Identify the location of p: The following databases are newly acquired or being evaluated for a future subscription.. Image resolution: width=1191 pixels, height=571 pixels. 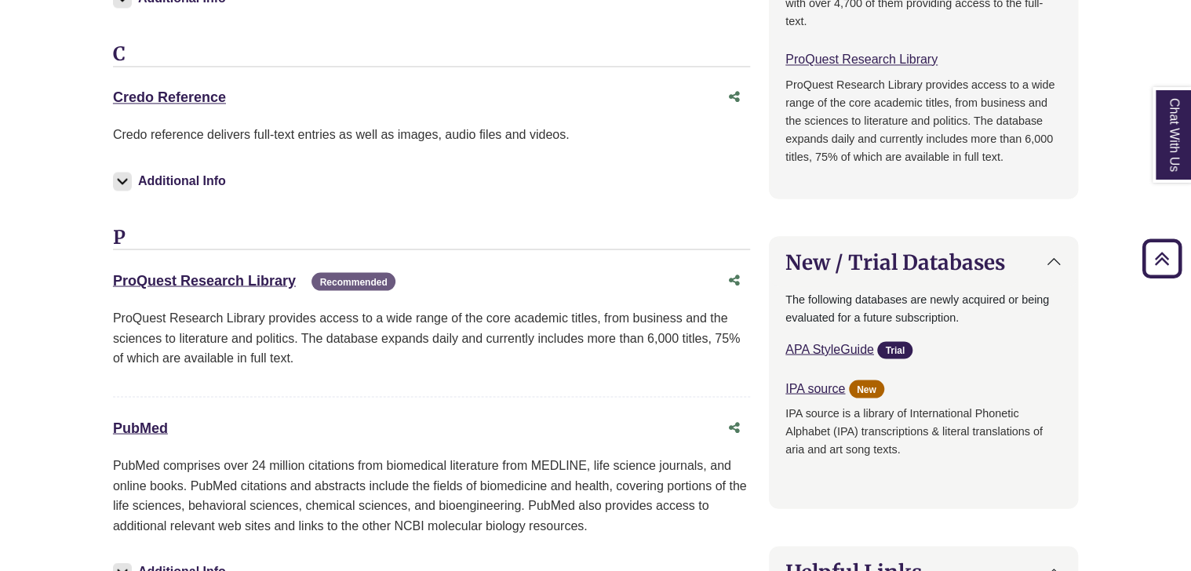
(924, 308).